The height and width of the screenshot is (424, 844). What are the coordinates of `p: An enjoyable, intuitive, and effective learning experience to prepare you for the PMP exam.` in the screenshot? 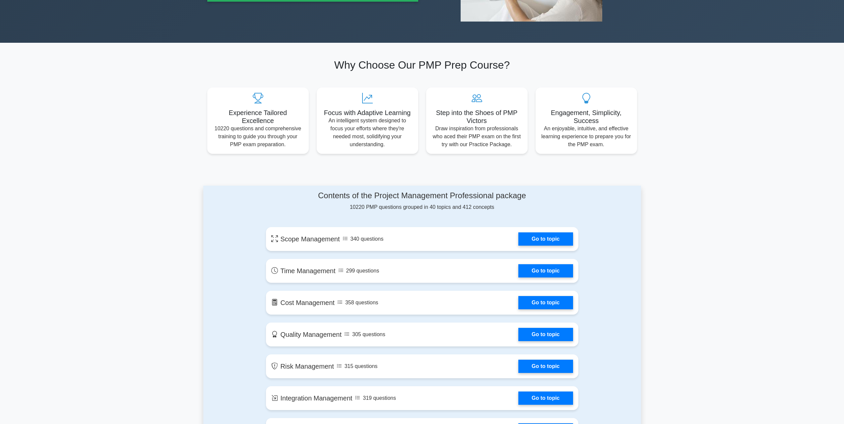 It's located at (586, 137).